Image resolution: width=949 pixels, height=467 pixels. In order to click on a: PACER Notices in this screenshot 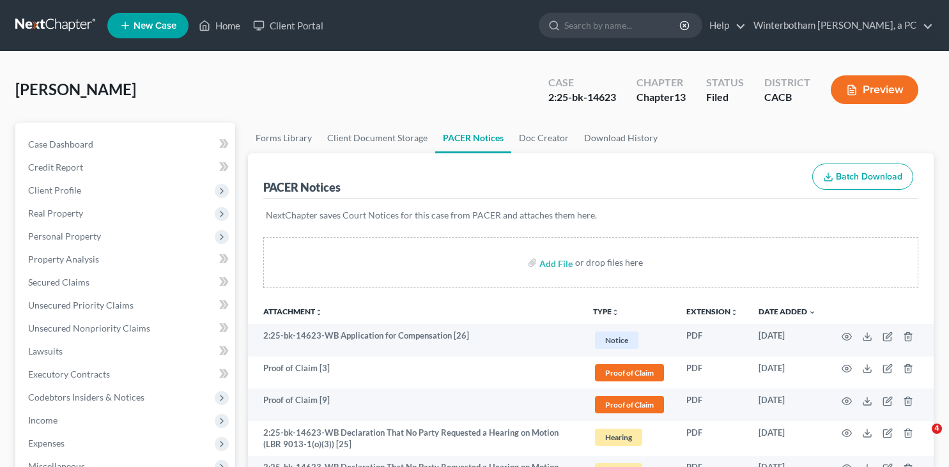, I will do `click(473, 138)`.